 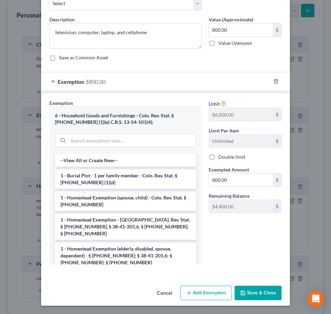 I want to click on label: Remaining Balance, so click(x=229, y=196).